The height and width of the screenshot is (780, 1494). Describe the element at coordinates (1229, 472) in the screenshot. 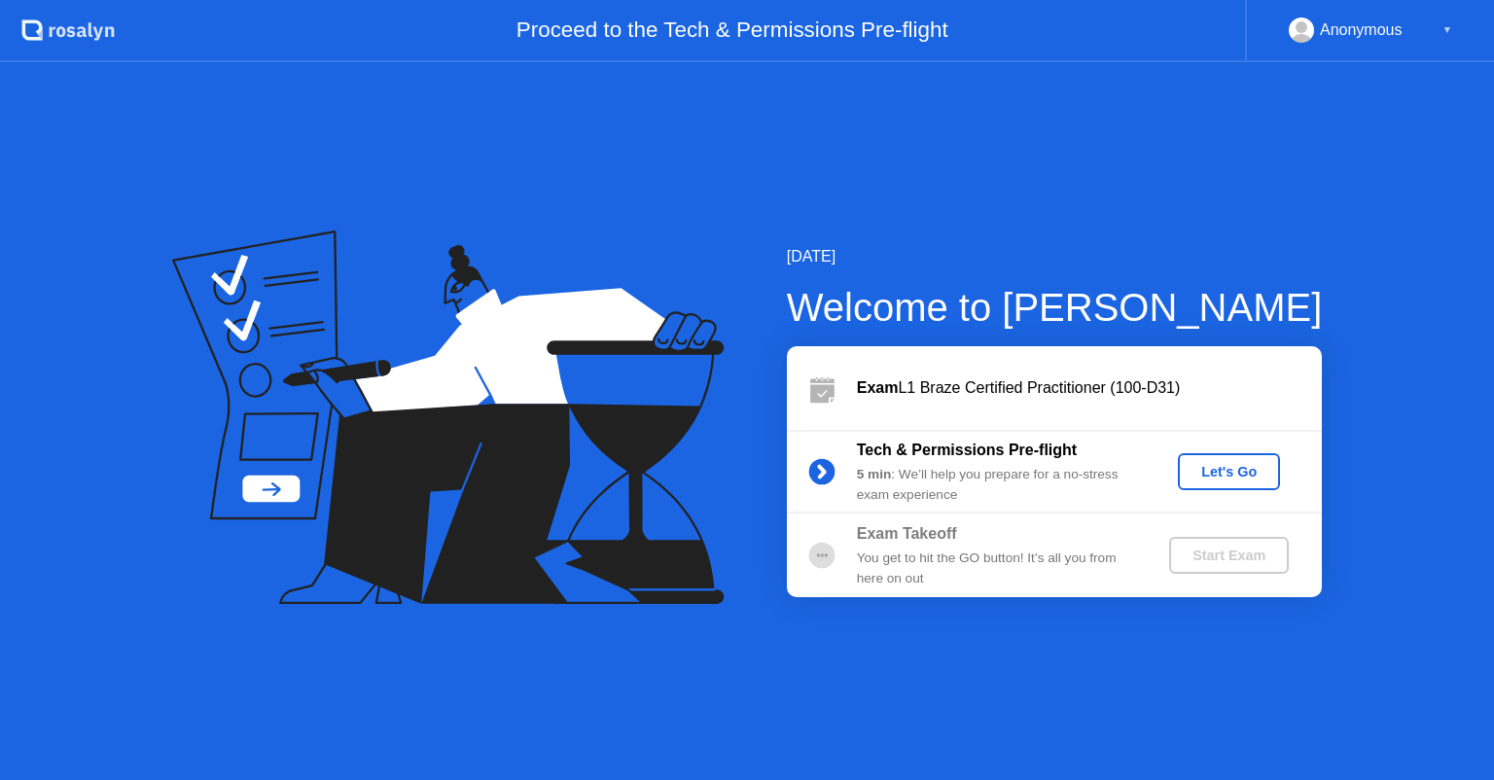

I see `button: Let's Go` at that location.